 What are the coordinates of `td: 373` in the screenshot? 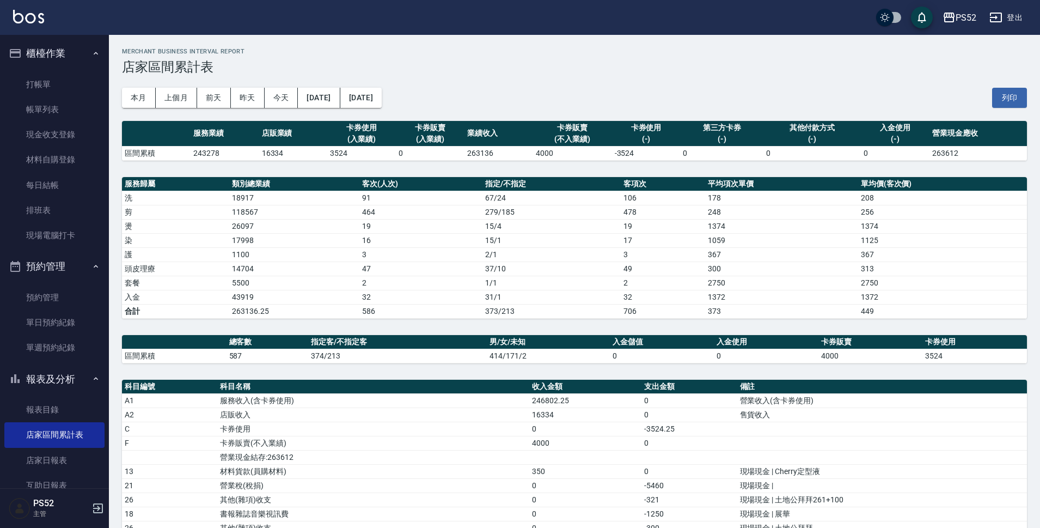 It's located at (781, 311).